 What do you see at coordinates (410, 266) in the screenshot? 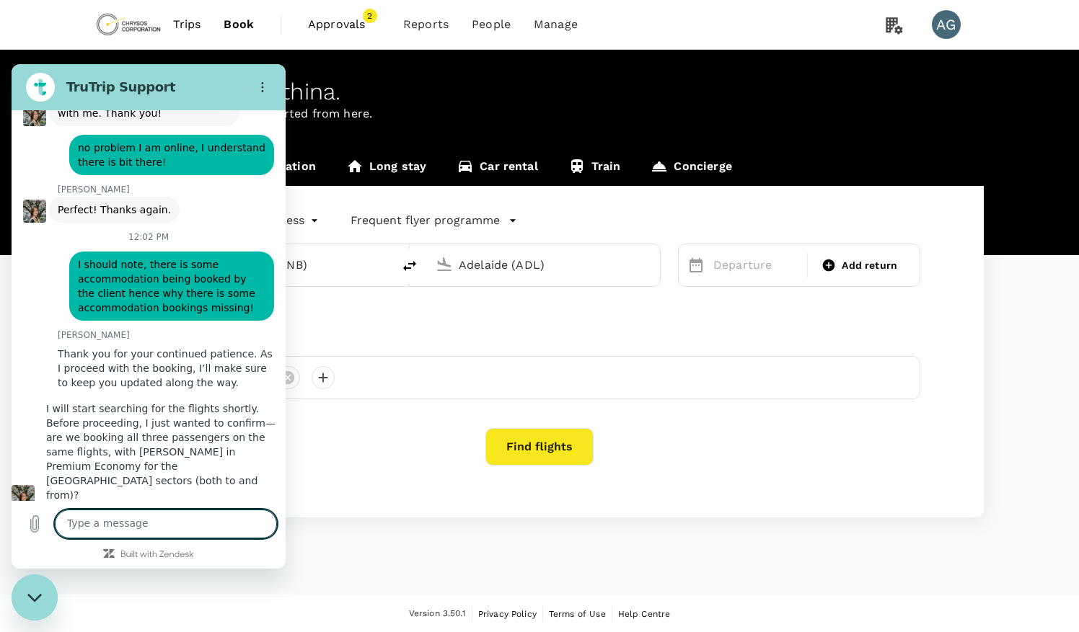
I see `button: delete` at bounding box center [410, 266].